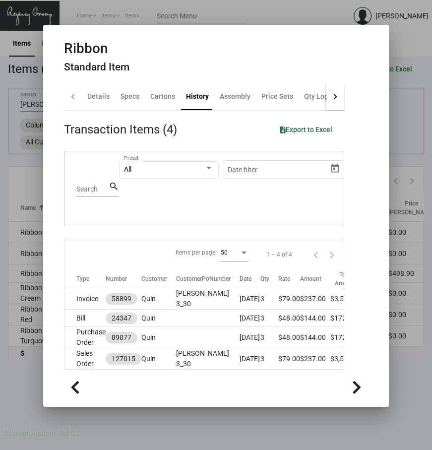 This screenshot has width=432, height=450. What do you see at coordinates (113, 186) in the screenshot?
I see `mat-icon: search` at bounding box center [113, 186].